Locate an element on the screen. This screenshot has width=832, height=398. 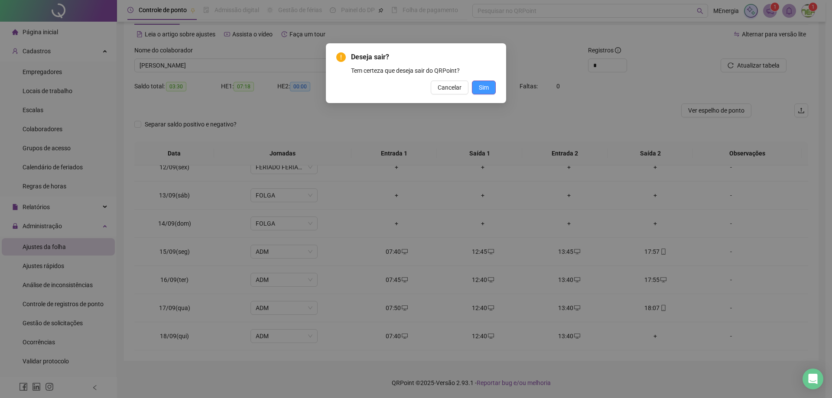
div: Tem certeza que deseja sair do QRPoint? is located at coordinates (424, 71).